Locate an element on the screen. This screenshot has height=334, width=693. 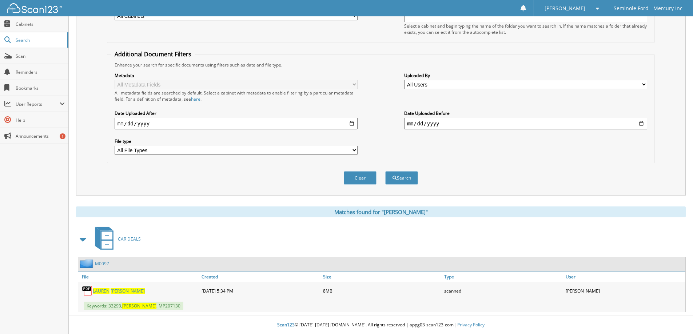
div: scanned is located at coordinates (503, 291).